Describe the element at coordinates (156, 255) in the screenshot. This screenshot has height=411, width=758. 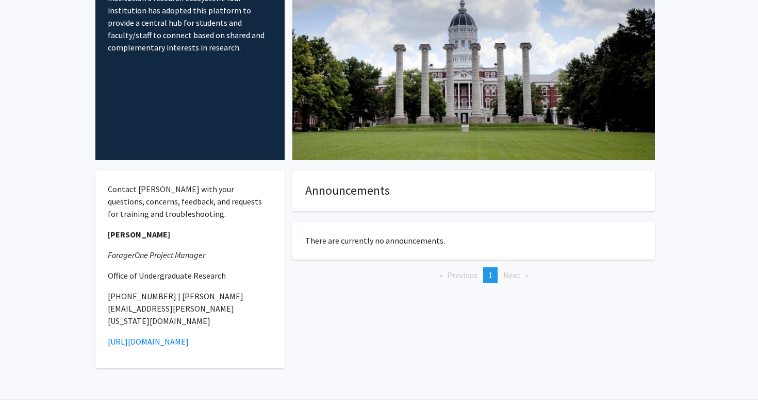
I see `em: ForagerOne Project Manager` at that location.